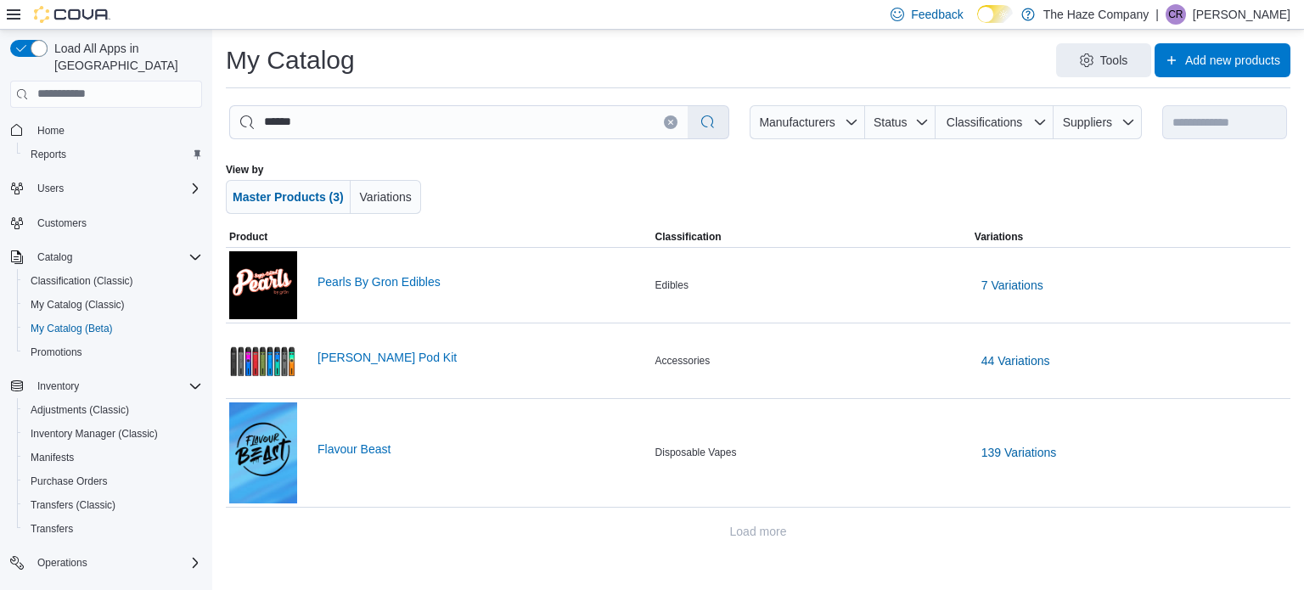 Image resolution: width=1304 pixels, height=590 pixels. What do you see at coordinates (113, 352) in the screenshot?
I see `button: Promotions` at bounding box center [113, 352].